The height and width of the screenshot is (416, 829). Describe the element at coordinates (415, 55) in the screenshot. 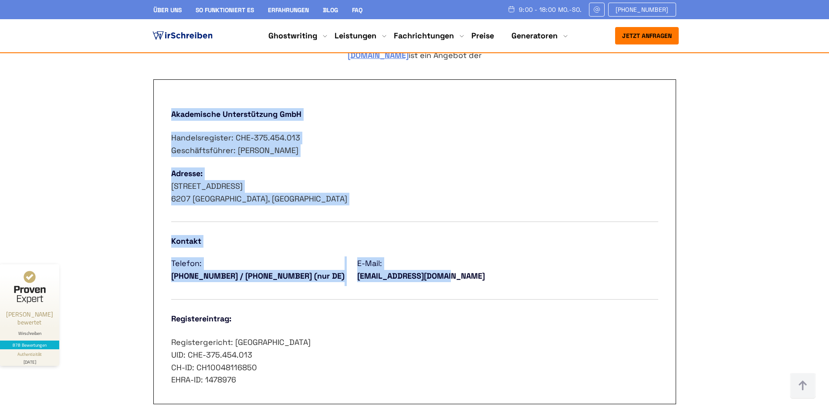

I see `p: ist ein Angebot der` at that location.